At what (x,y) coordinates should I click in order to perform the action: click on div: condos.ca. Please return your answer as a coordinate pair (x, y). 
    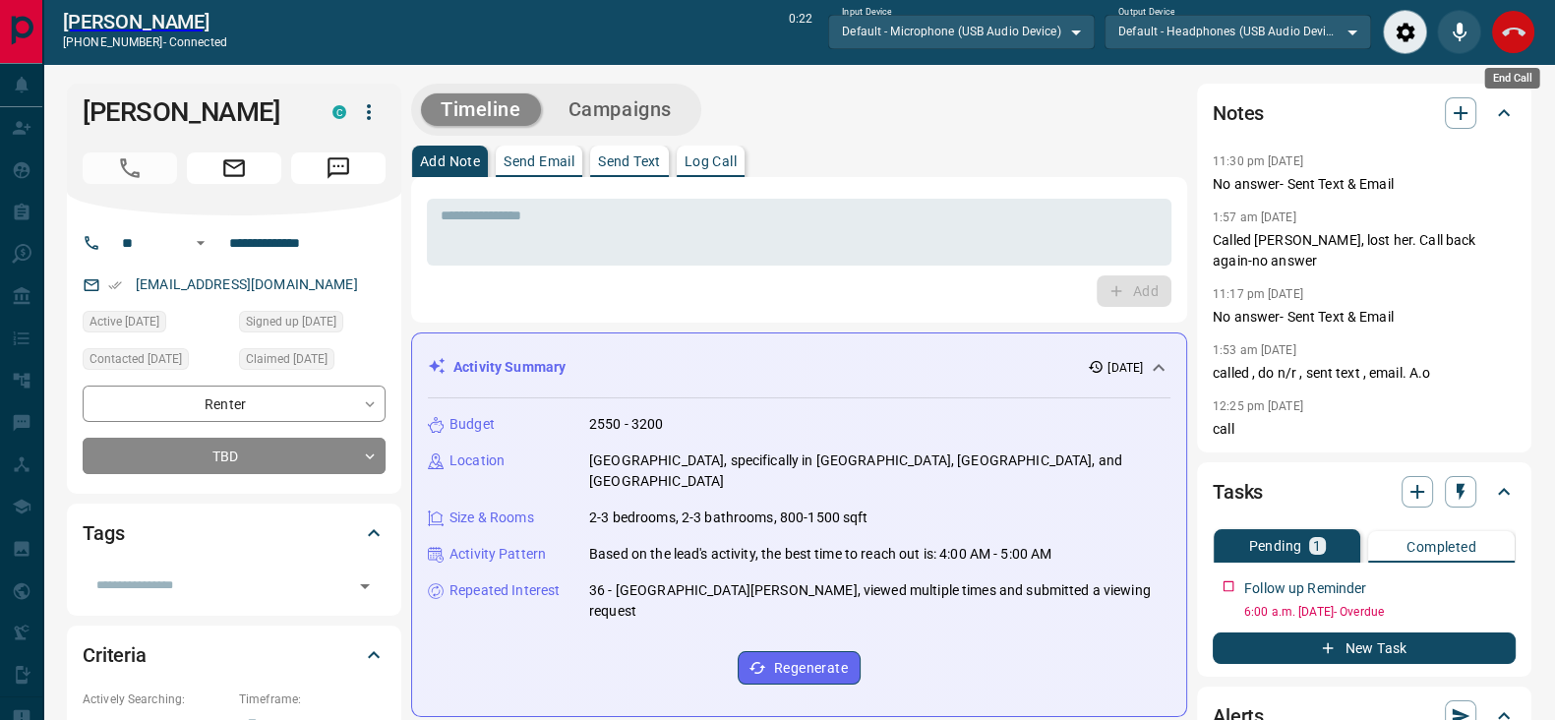
    Looking at the image, I should click on (339, 112).